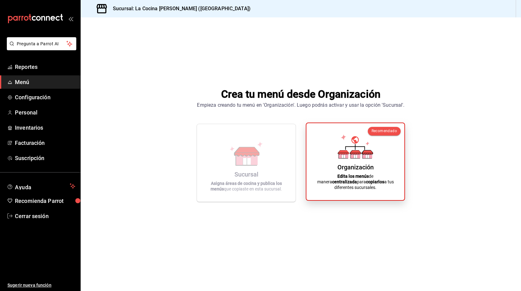 The width and height of the screenshot is (521, 291). What do you see at coordinates (42, 44) in the screenshot?
I see `button: Pregunta a Parrot AI` at bounding box center [42, 44].